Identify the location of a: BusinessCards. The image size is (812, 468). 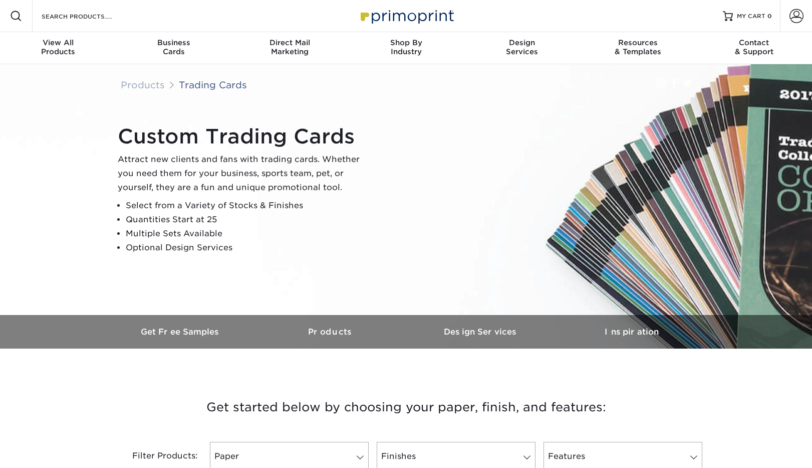
(174, 48).